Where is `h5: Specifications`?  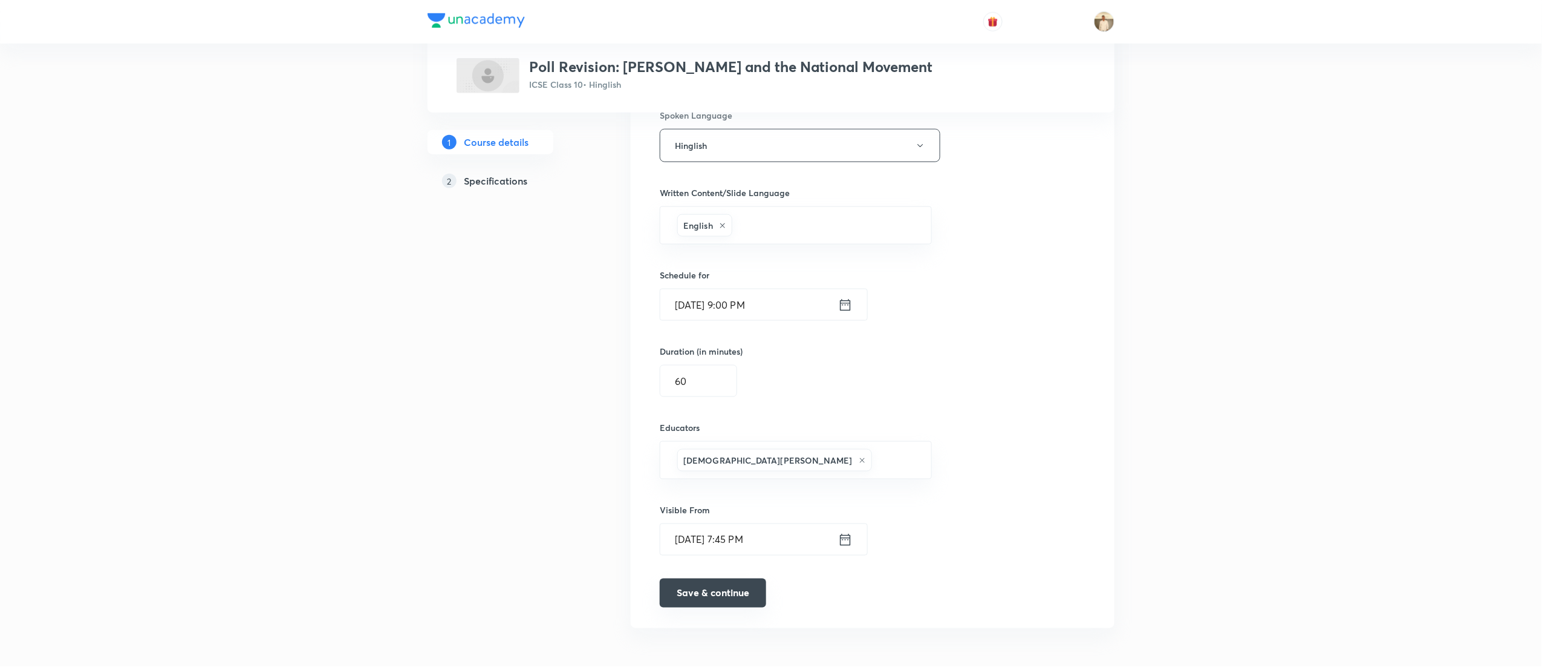 h5: Specifications is located at coordinates (495, 181).